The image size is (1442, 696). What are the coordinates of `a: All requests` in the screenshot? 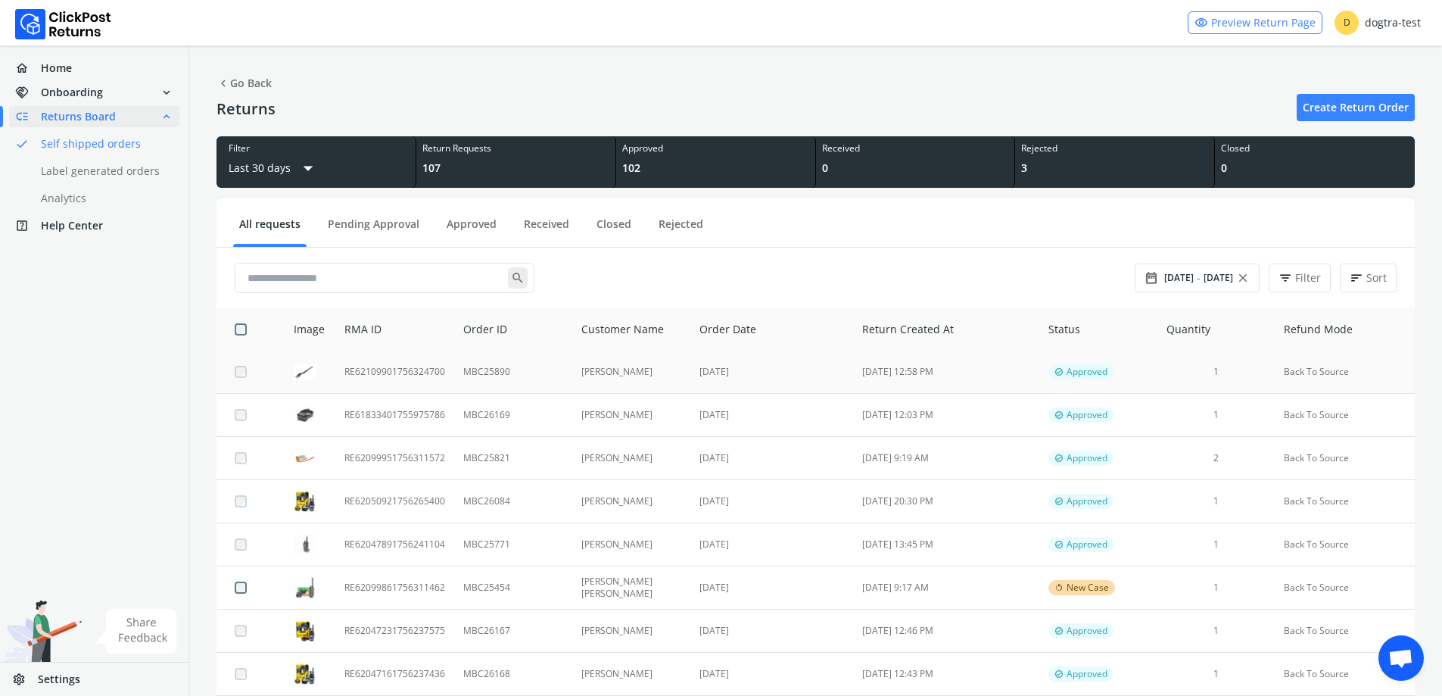 It's located at (269, 229).